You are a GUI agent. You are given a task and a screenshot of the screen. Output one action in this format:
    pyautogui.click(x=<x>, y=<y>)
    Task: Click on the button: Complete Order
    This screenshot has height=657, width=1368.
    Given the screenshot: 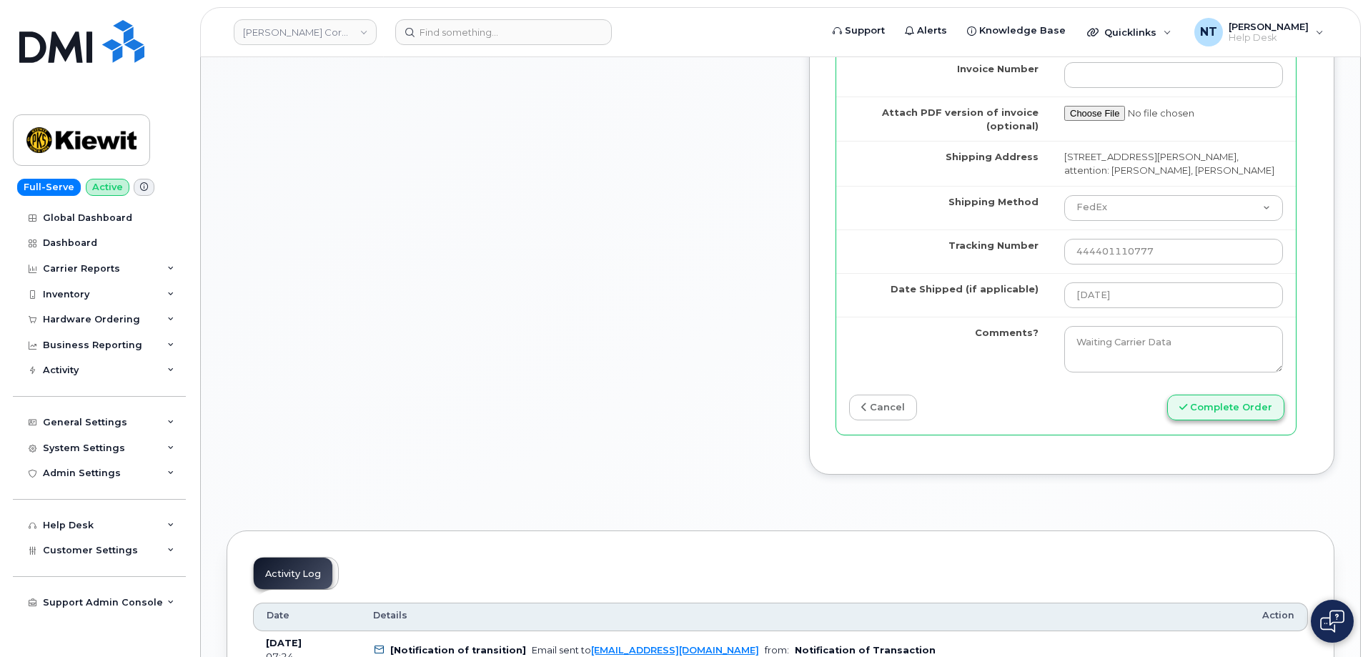 What is the action you would take?
    pyautogui.click(x=1226, y=407)
    